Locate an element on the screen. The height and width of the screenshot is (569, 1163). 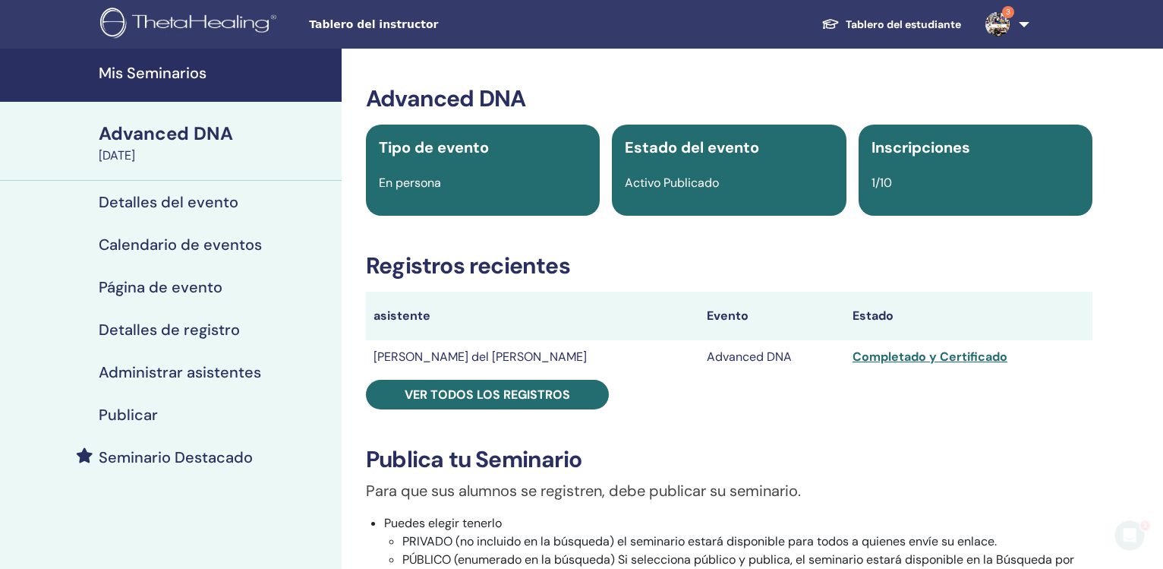
img: default.jpg is located at coordinates (998, 24).